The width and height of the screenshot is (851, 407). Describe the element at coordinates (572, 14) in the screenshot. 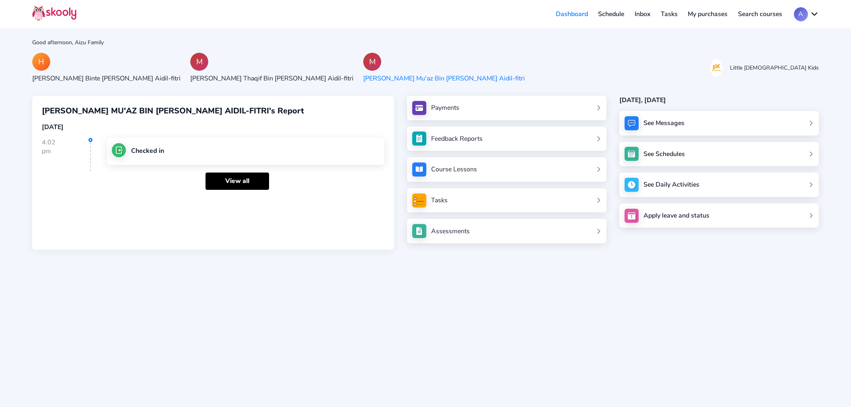

I see `a: Dashboard` at that location.